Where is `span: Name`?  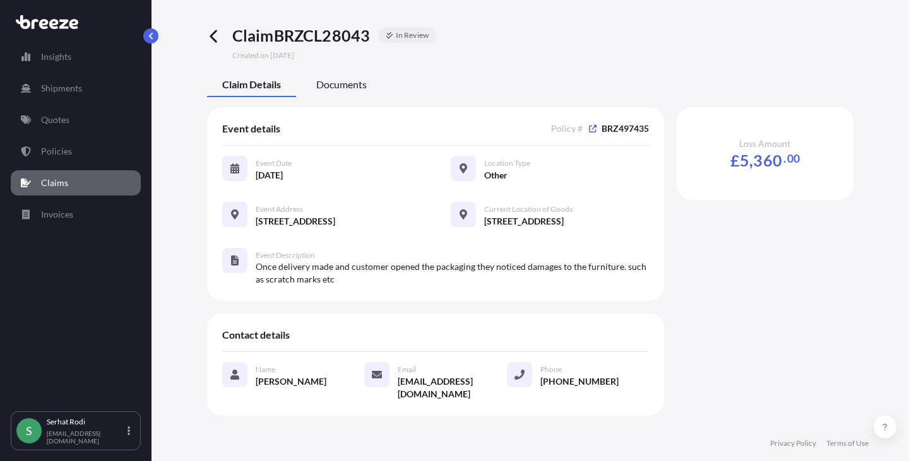 span: Name is located at coordinates (265, 370).